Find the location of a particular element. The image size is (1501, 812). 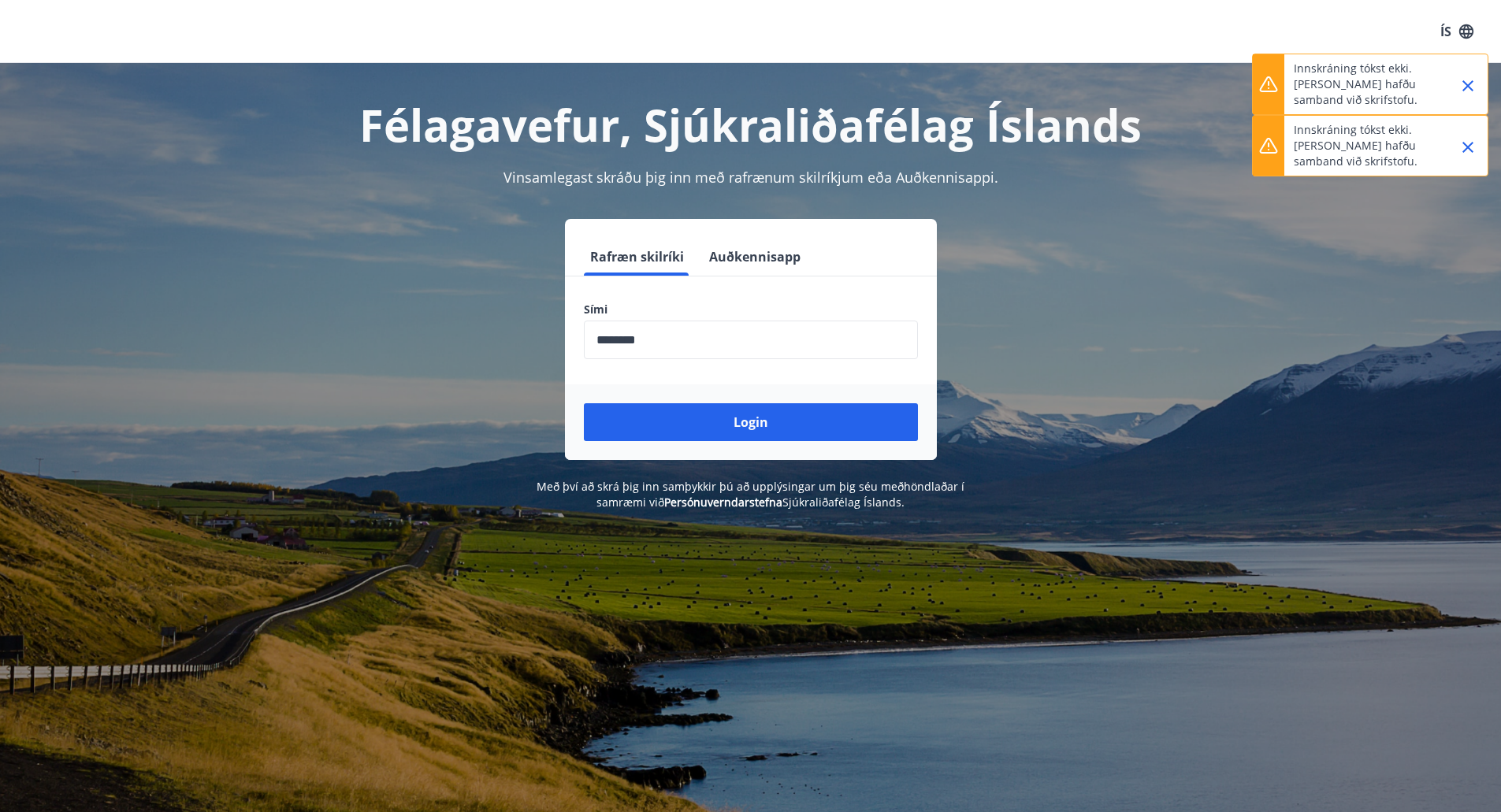

span: Vinsamlegast skráðu þig inn með rafrænum skilríkjum eða Auðkennisappi. is located at coordinates (750, 178).